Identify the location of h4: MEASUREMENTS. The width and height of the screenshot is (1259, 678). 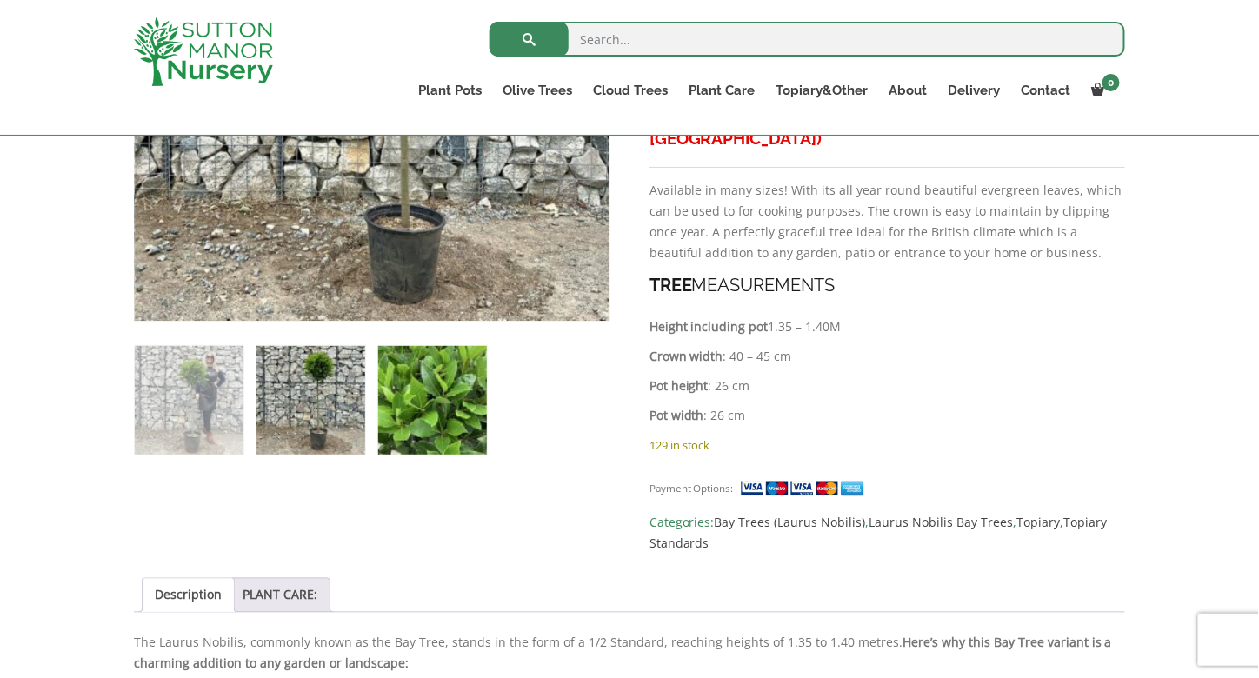
(887, 285).